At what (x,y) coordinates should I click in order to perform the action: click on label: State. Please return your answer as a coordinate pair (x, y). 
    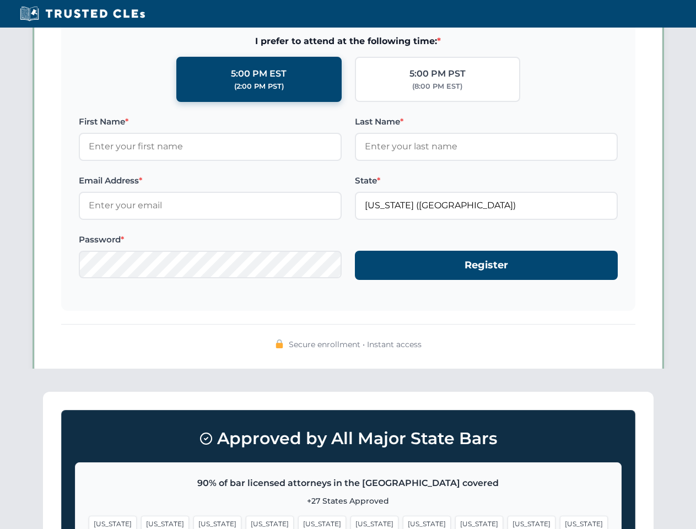
    Looking at the image, I should click on (486, 181).